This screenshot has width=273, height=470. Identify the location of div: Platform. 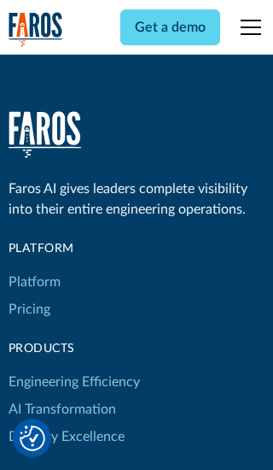
(74, 249).